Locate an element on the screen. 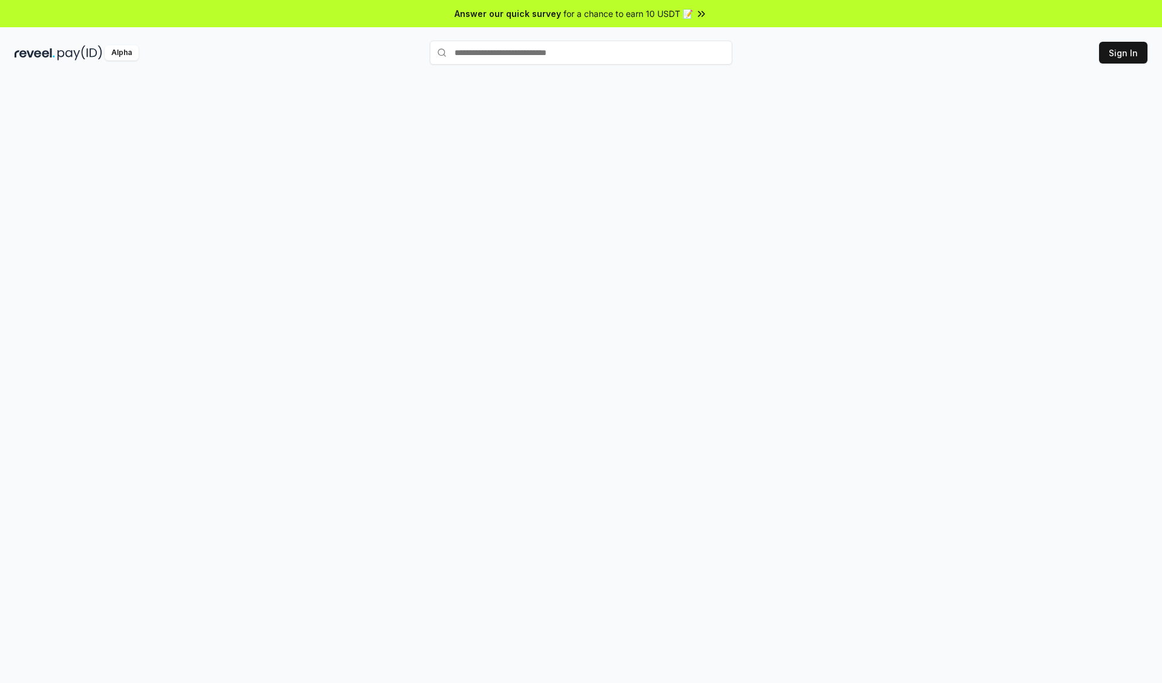 This screenshot has width=1162, height=683. img: pay_id is located at coordinates (80, 53).